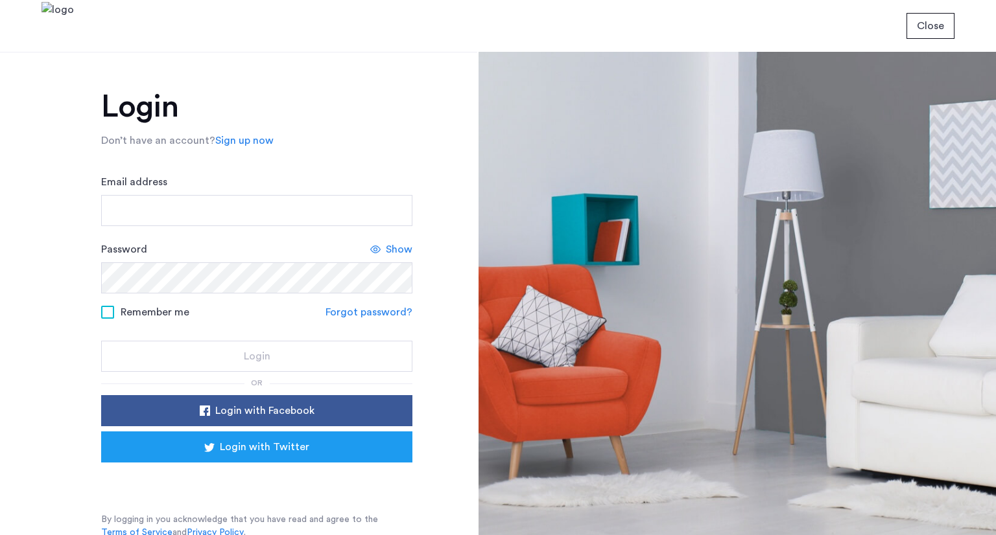 Image resolution: width=996 pixels, height=535 pixels. I want to click on label: Email address, so click(134, 182).